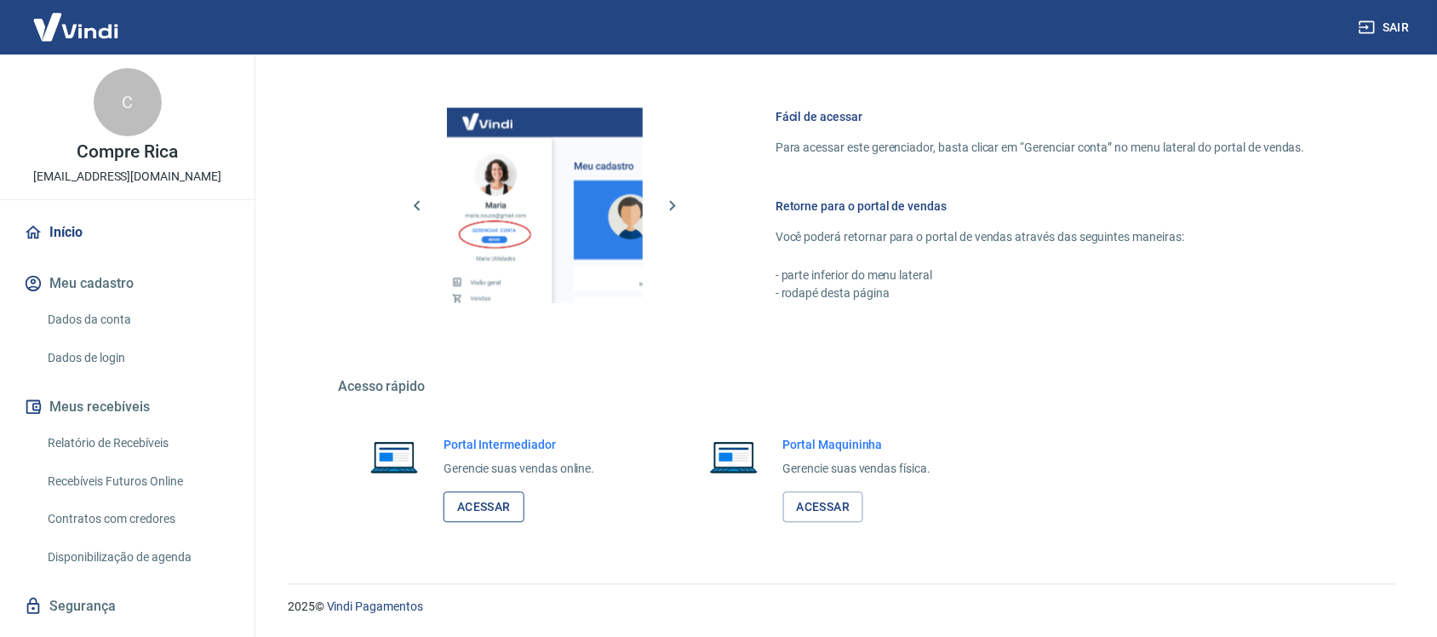  What do you see at coordinates (545, 206) in the screenshot?
I see `img: Imagem da dashboard mostrando o botão de gerenciar conta na sidebar no lado esquerdo` at bounding box center [545, 206].